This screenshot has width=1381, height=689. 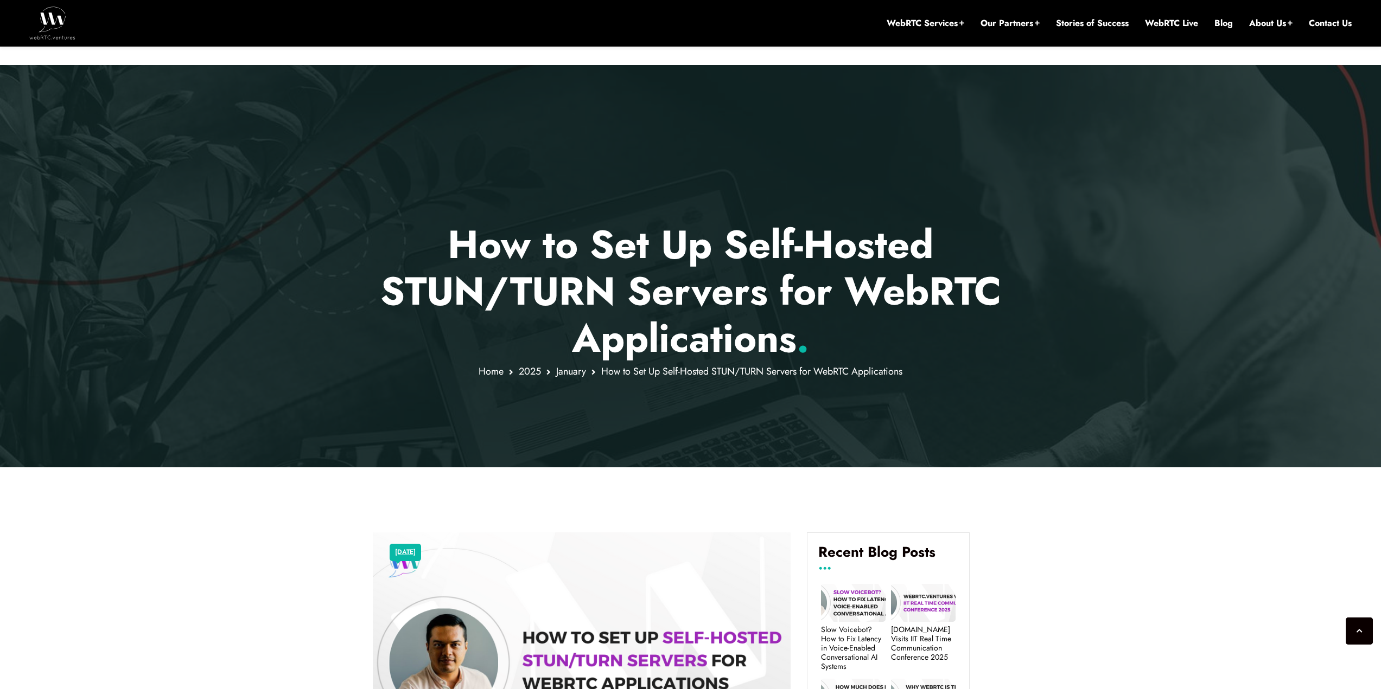 What do you see at coordinates (52, 23) in the screenshot?
I see `img: WebRTC.ventures` at bounding box center [52, 23].